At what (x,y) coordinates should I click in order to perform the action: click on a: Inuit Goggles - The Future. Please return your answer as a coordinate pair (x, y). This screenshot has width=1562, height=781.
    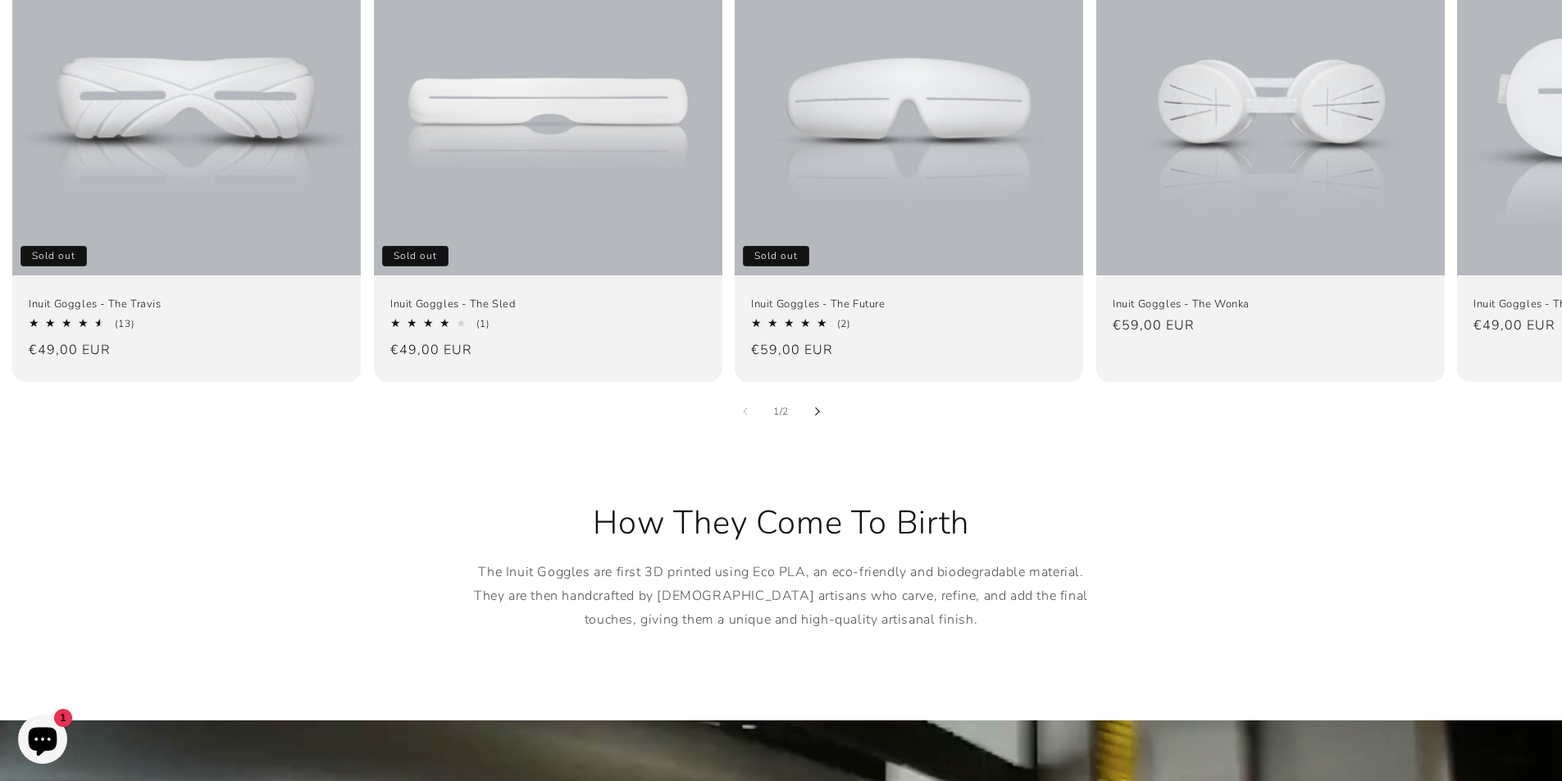
    Looking at the image, I should click on (909, 303).